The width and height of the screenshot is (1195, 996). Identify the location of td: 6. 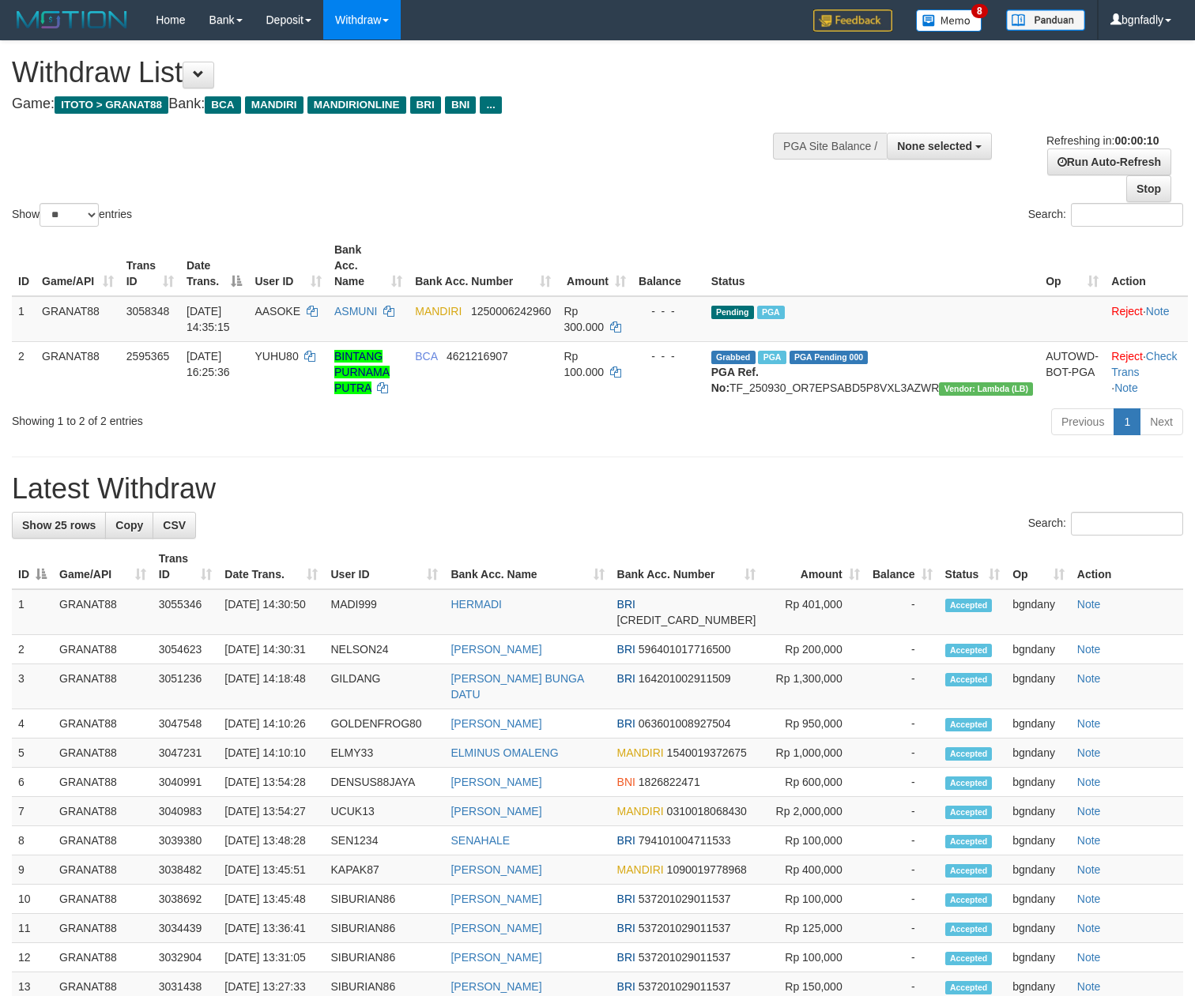
(32, 782).